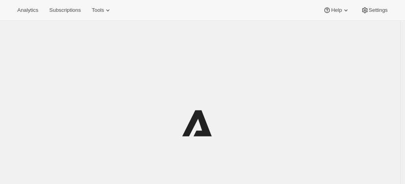  I want to click on span: Analytics, so click(28, 10).